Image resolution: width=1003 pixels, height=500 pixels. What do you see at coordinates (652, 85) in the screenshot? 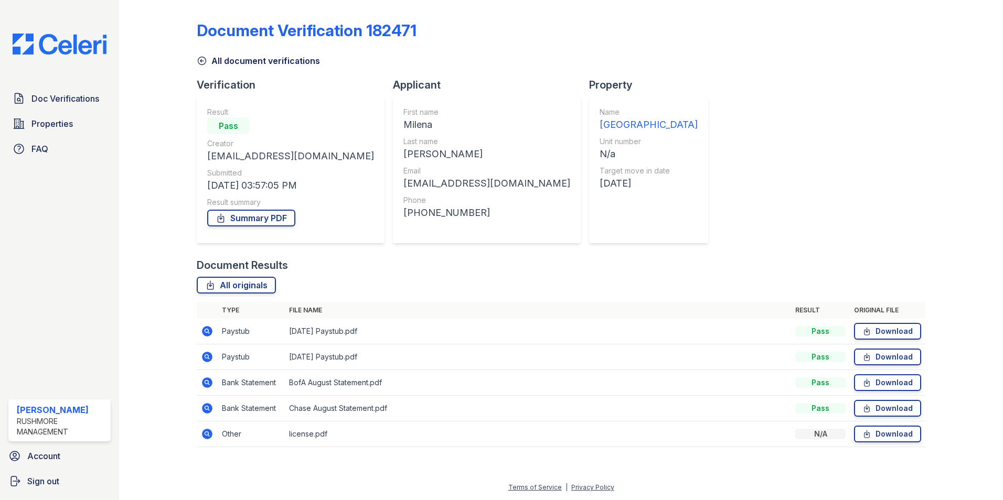
I see `div: Property` at bounding box center [652, 85].